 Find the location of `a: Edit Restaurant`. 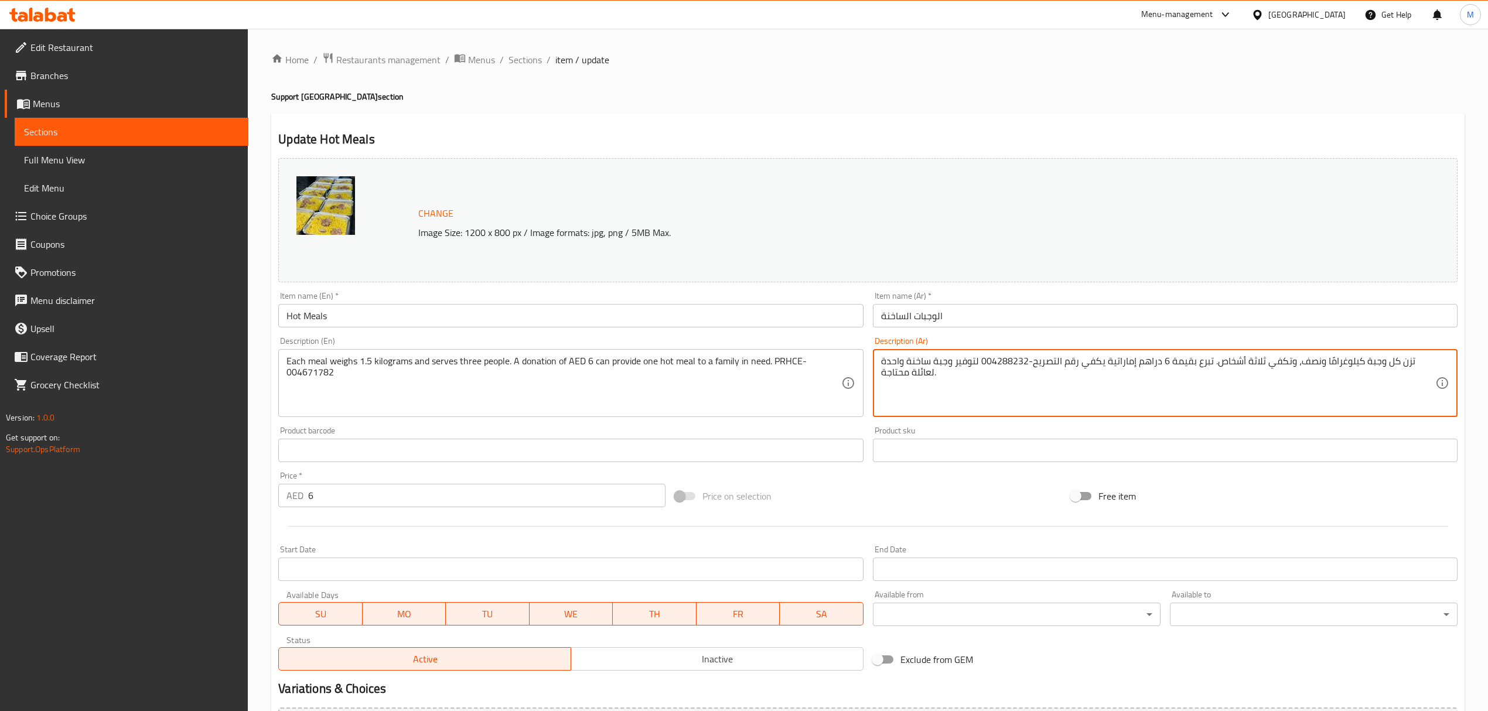

a: Edit Restaurant is located at coordinates (127, 47).